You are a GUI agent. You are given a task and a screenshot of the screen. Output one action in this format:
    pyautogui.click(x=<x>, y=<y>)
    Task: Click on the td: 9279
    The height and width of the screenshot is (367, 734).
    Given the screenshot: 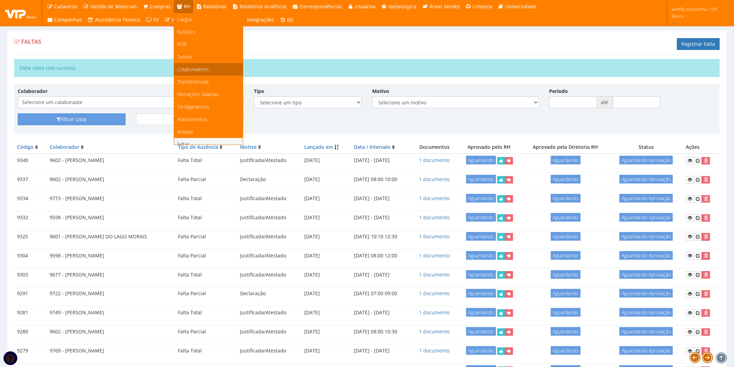 What is the action you would take?
    pyautogui.click(x=31, y=351)
    